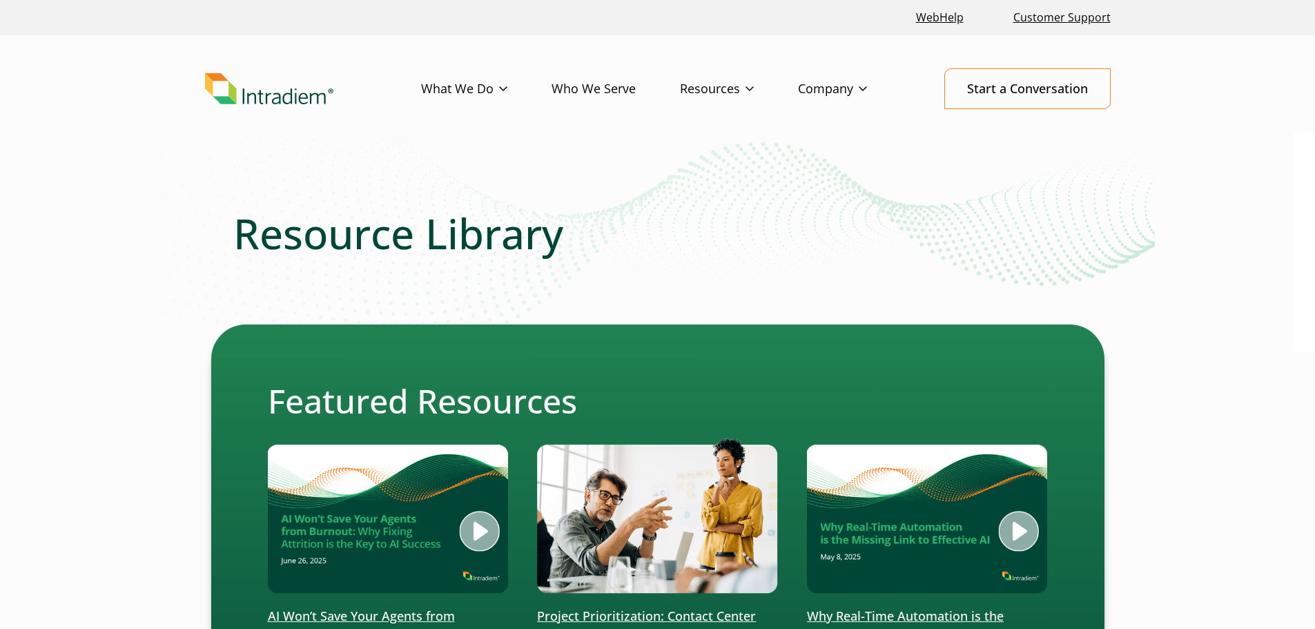  Describe the element at coordinates (855, 89) in the screenshot. I see `a: Company` at that location.